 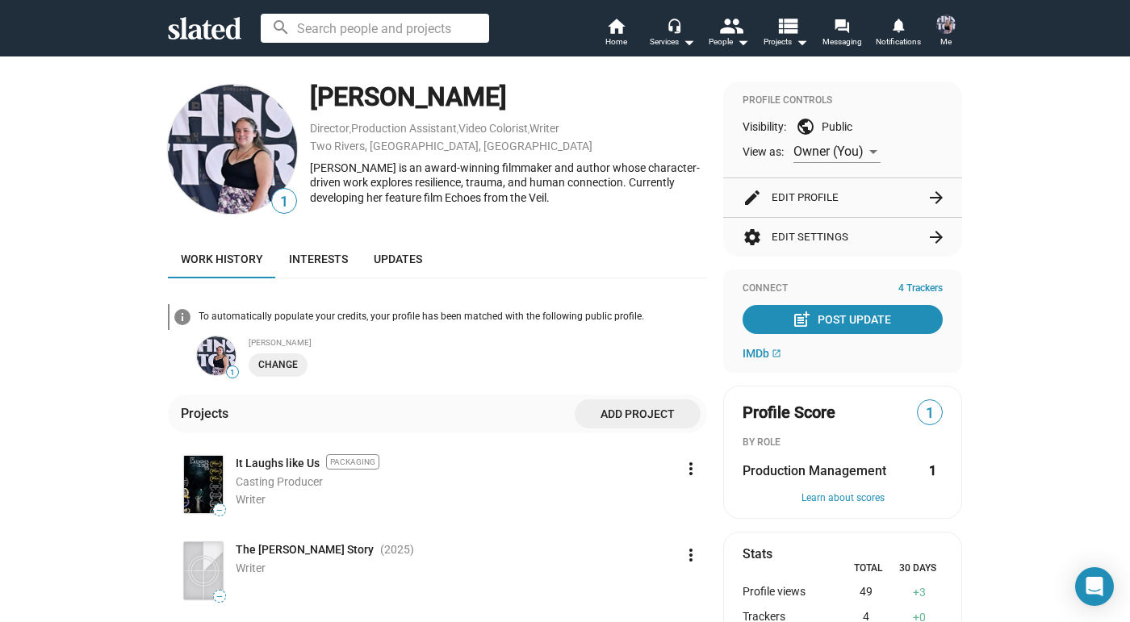 What do you see at coordinates (842, 34) in the screenshot?
I see `a: Messaging` at bounding box center [842, 34].